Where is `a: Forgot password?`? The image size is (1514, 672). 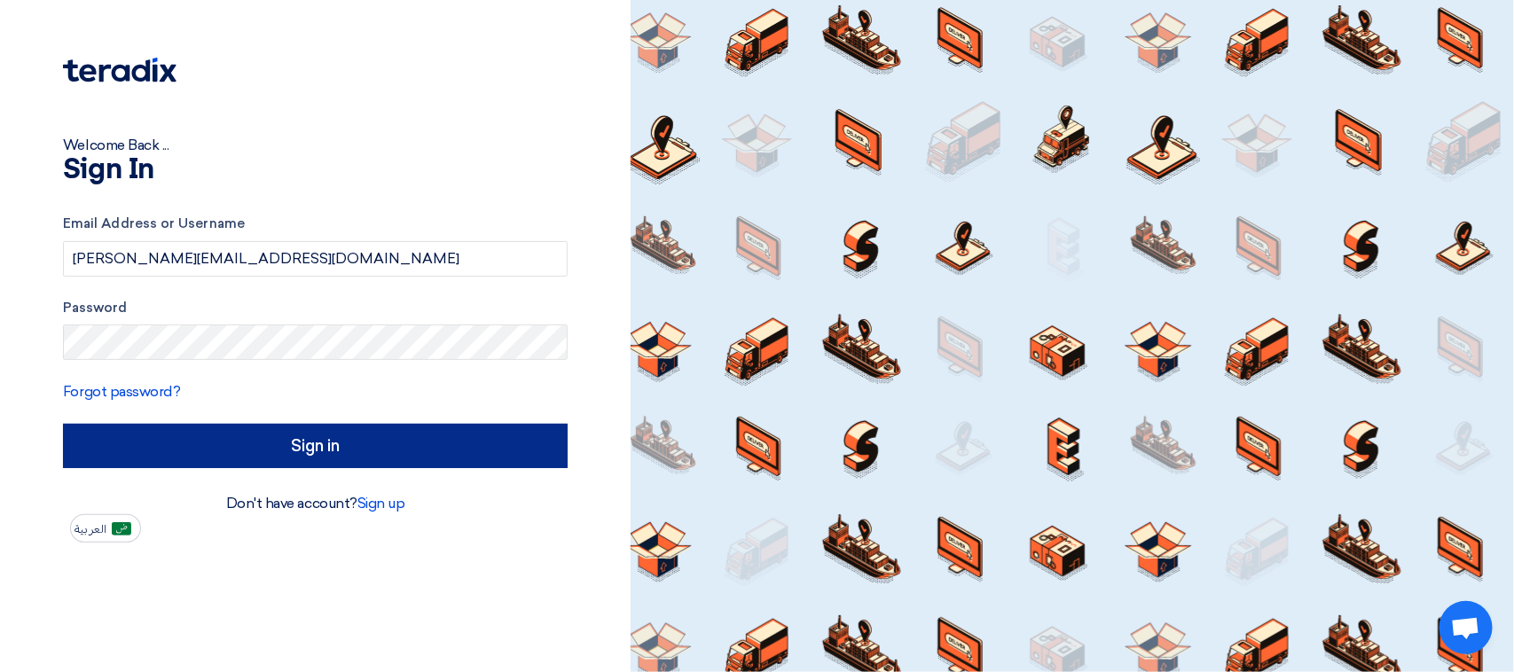 a: Forgot password? is located at coordinates (122, 391).